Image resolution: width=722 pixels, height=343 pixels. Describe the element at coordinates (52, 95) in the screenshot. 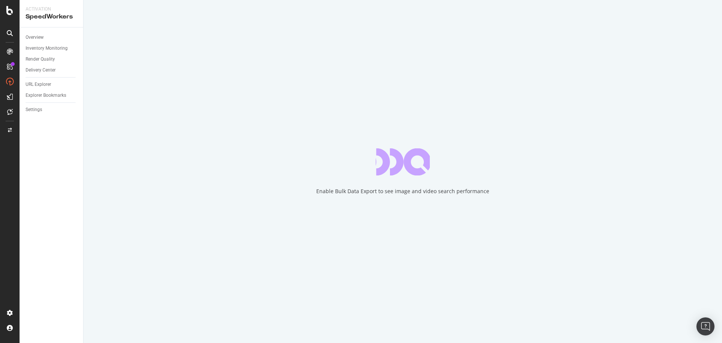

I see `a: Explorer Bookmarks` at that location.